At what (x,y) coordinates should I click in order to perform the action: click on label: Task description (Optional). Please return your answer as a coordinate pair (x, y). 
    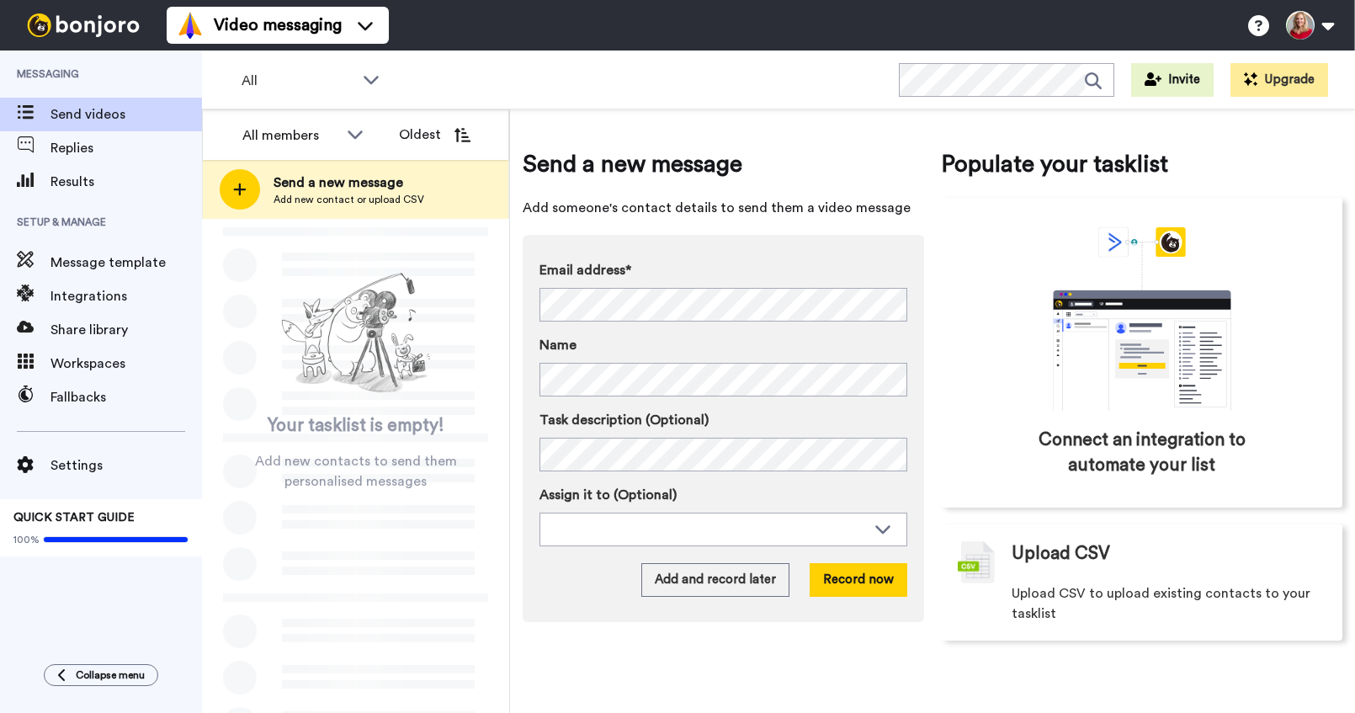
    Looking at the image, I should click on (723, 420).